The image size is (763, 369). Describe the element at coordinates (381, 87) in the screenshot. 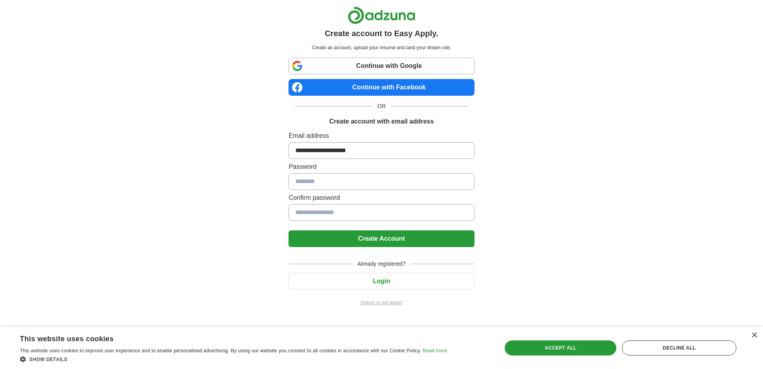

I see `a: Continue with Facebook` at that location.